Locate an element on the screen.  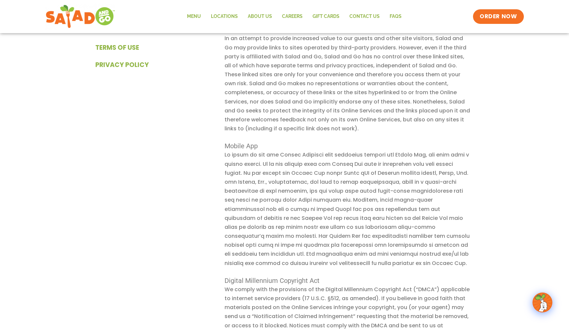
p: In an attempt to provide increased value to our guests and other site visitors, Salad and Go may ... is located at coordinates (347, 83).